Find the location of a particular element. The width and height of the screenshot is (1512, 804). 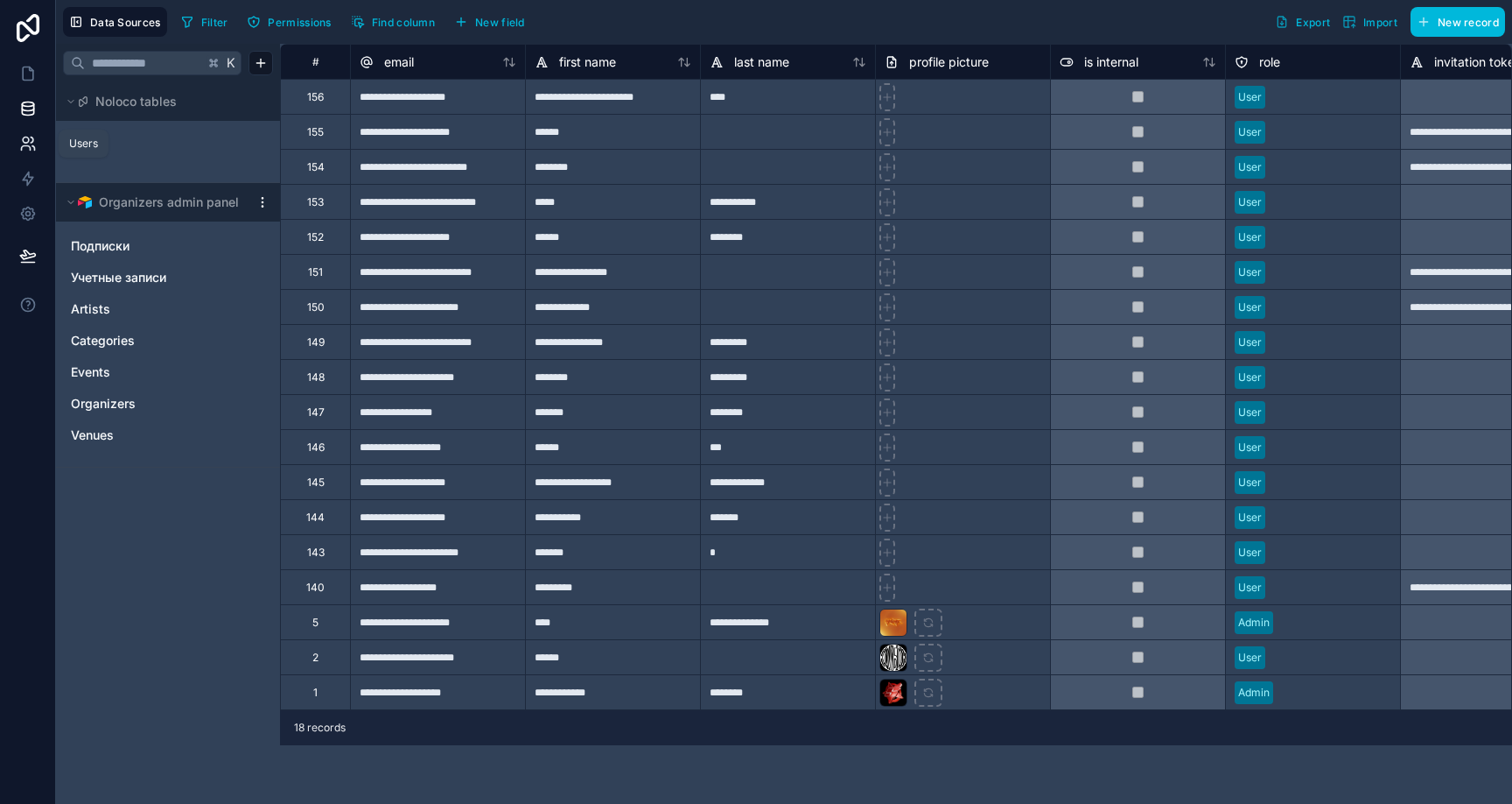

button: New field is located at coordinates (490, 22).